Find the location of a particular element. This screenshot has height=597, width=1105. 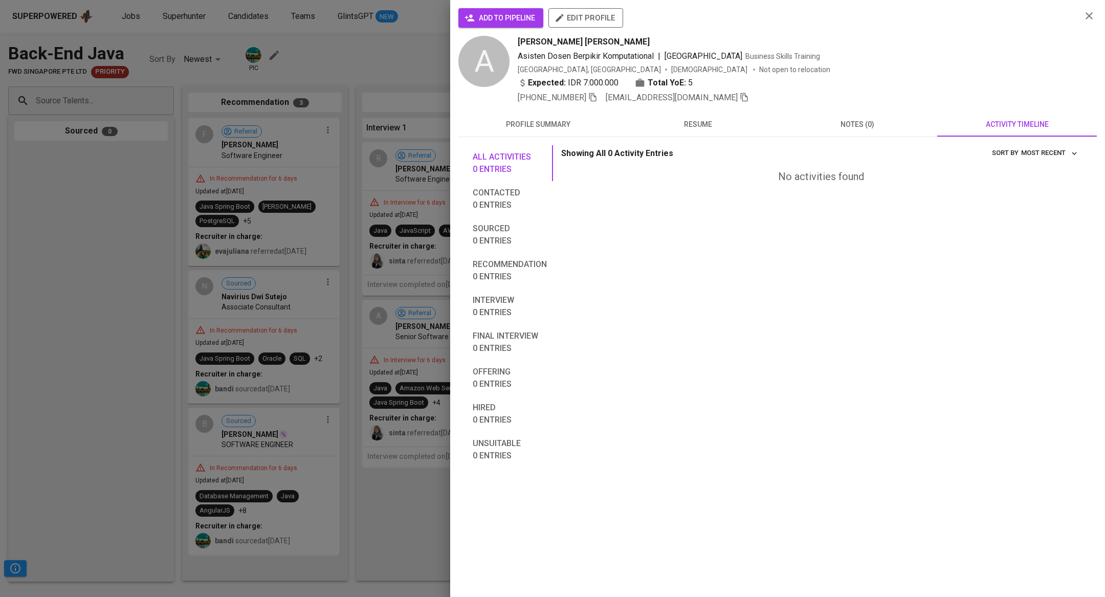

span: activity timeline is located at coordinates (1017, 124).